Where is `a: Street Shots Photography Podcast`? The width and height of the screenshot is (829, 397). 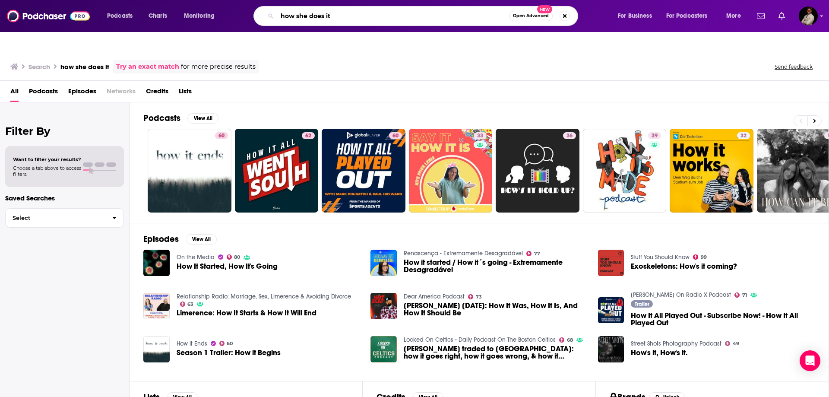
a: Street Shots Photography Podcast is located at coordinates (677, 343).